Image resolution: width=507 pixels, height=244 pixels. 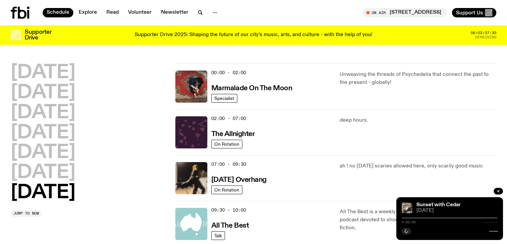 What do you see at coordinates (229, 210) in the screenshot?
I see `span: 09:30 - 10:00` at bounding box center [229, 210].